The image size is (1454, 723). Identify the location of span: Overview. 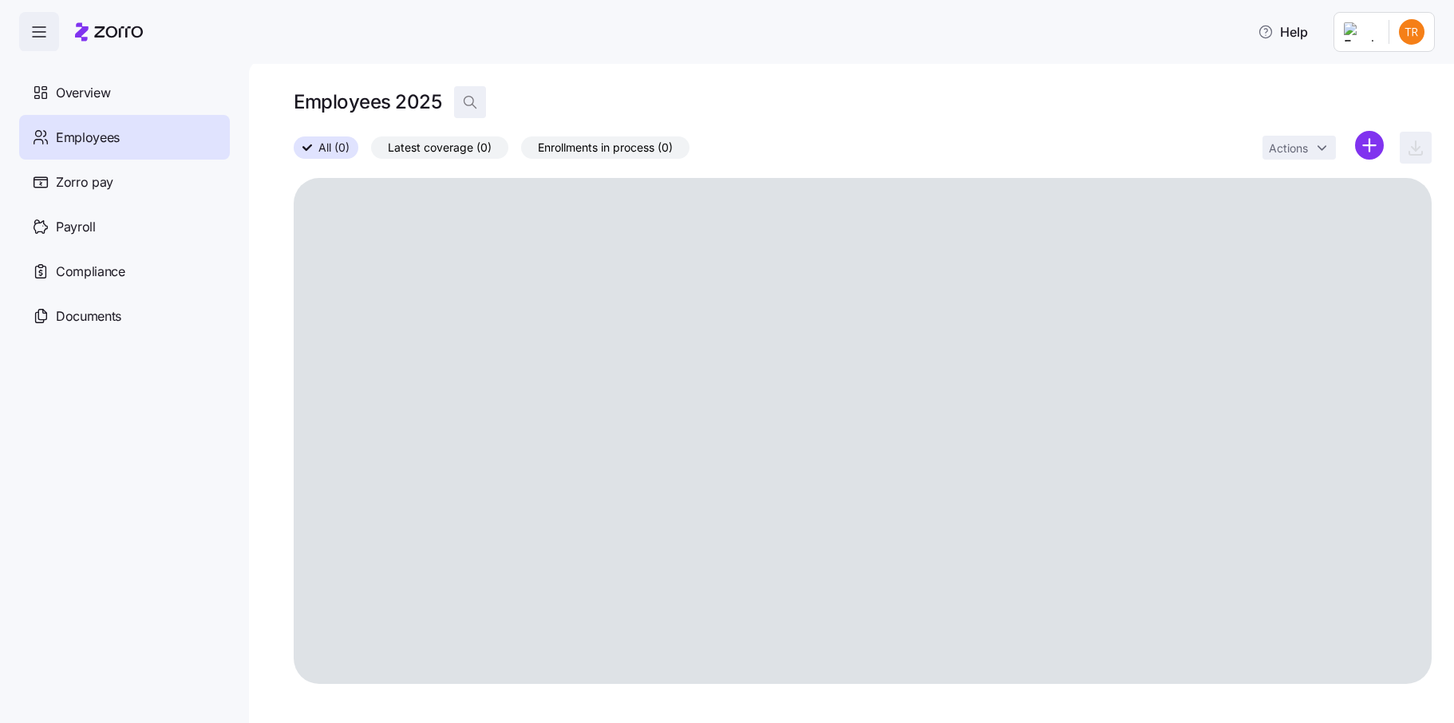
(83, 93).